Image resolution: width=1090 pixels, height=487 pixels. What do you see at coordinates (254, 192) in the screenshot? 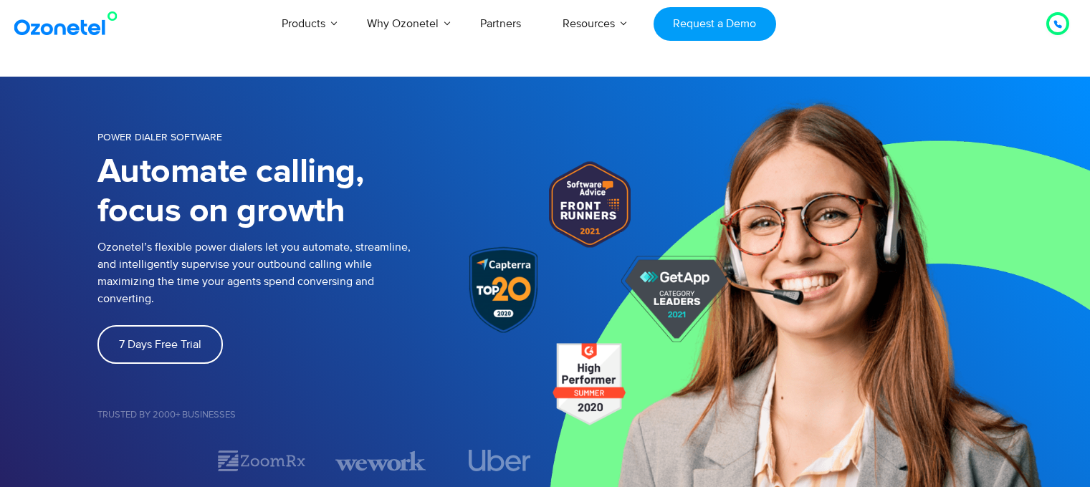
I see `h1: Automate calling, focus on growth` at bounding box center [254, 192].